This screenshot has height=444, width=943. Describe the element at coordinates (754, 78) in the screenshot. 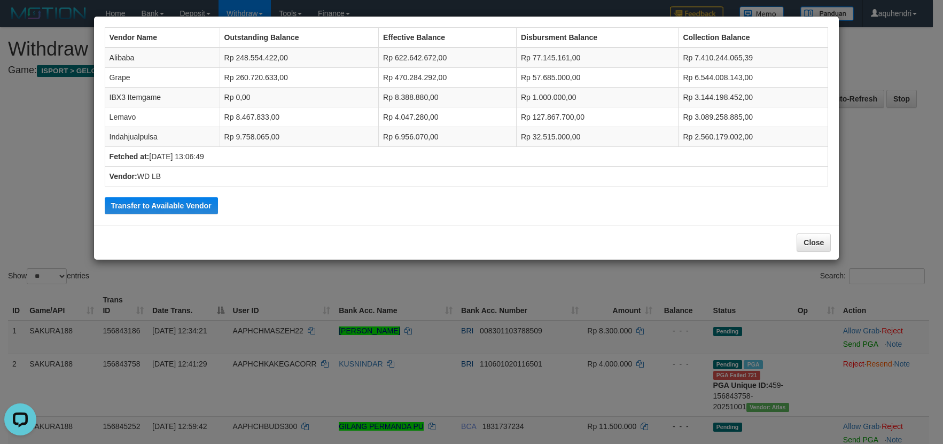

I see `td: Rp 6.544.008.143,00` at that location.